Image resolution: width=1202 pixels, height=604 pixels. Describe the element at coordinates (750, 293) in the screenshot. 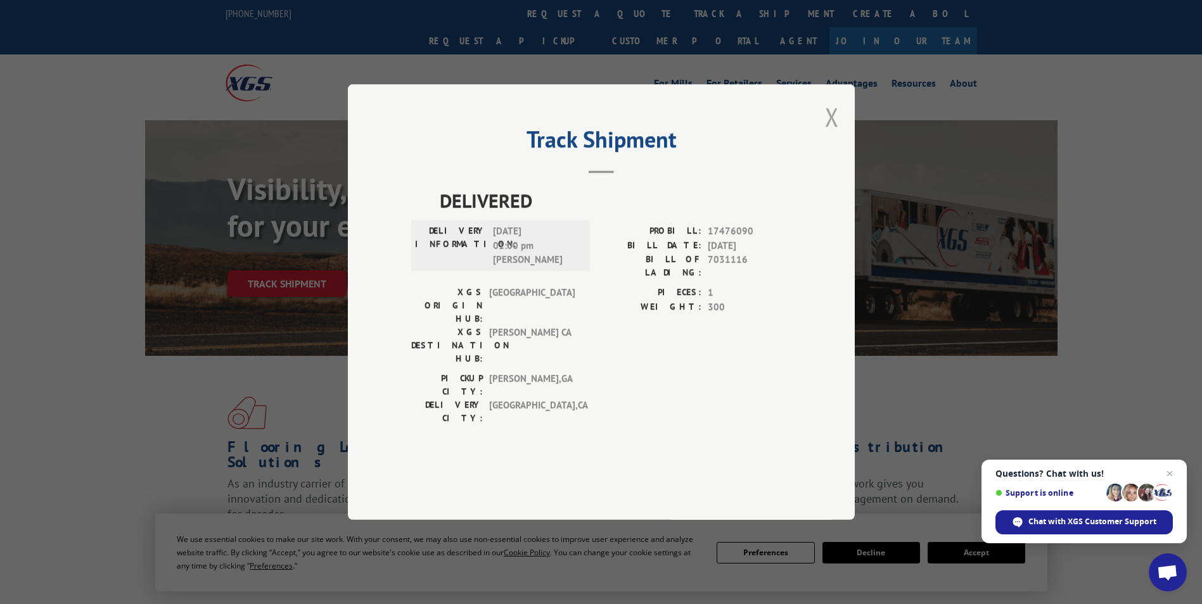

I see `span: 1` at that location.